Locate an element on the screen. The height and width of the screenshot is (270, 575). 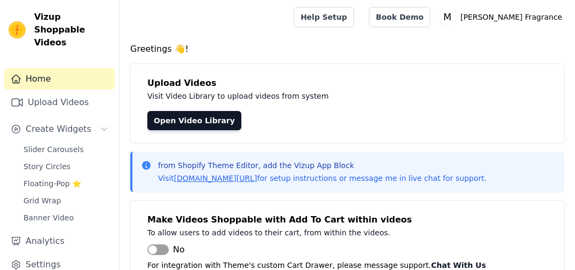
a: Upload Videos is located at coordinates (59, 103).